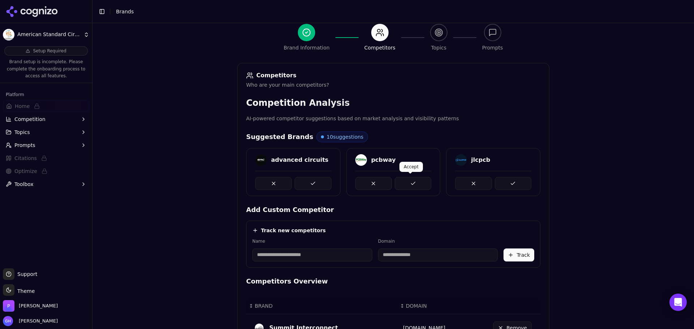 The height and width of the screenshot is (329, 694). What do you see at coordinates (518, 255) in the screenshot?
I see `button: Track` at bounding box center [518, 255].